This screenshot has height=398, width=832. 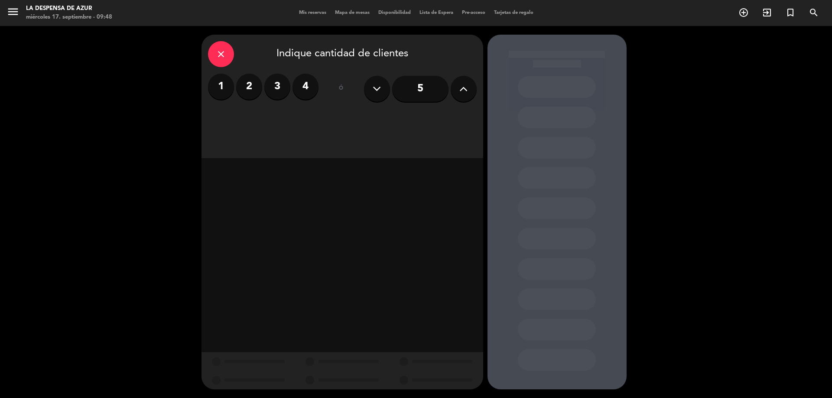 I want to click on i: exit_to_app, so click(x=767, y=13).